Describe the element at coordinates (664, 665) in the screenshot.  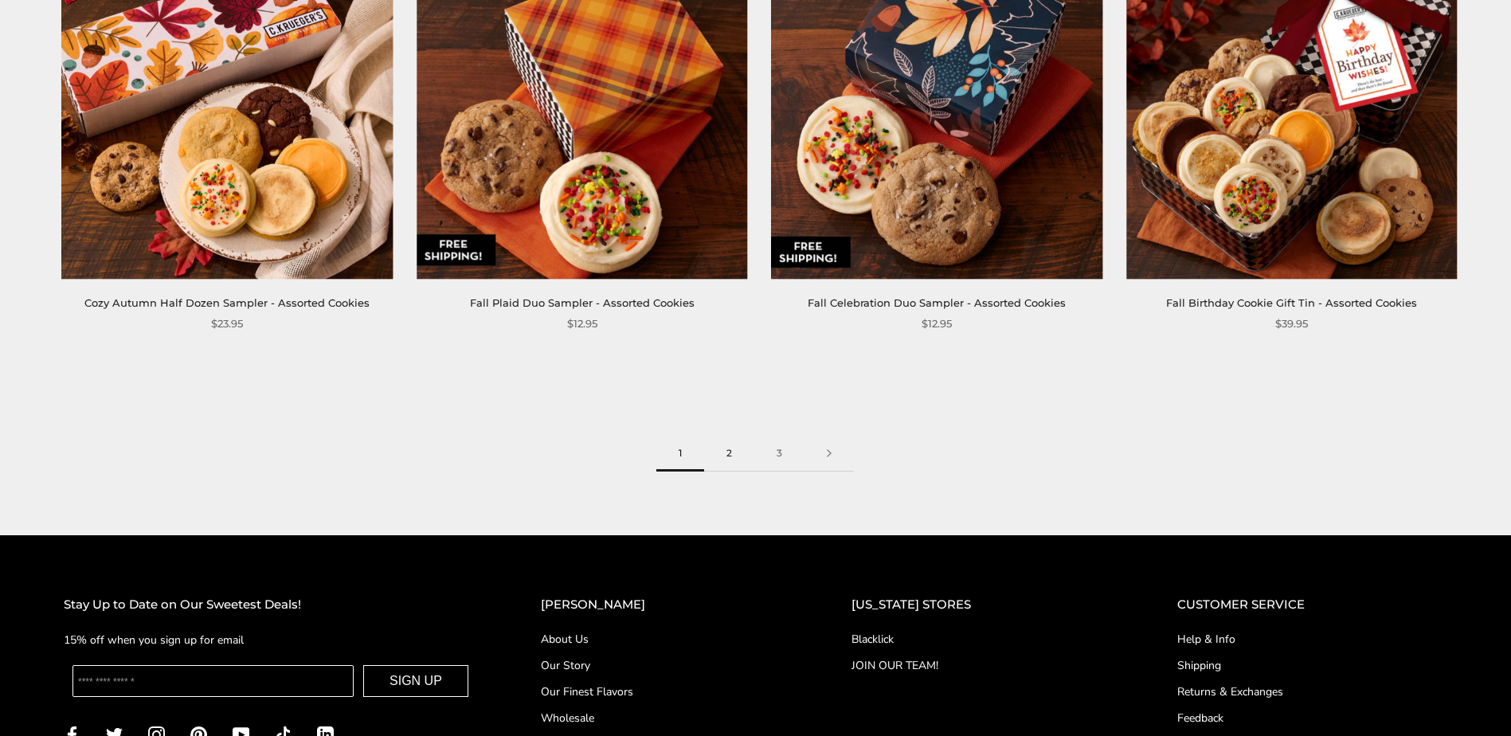
I see `a: Our Story` at that location.